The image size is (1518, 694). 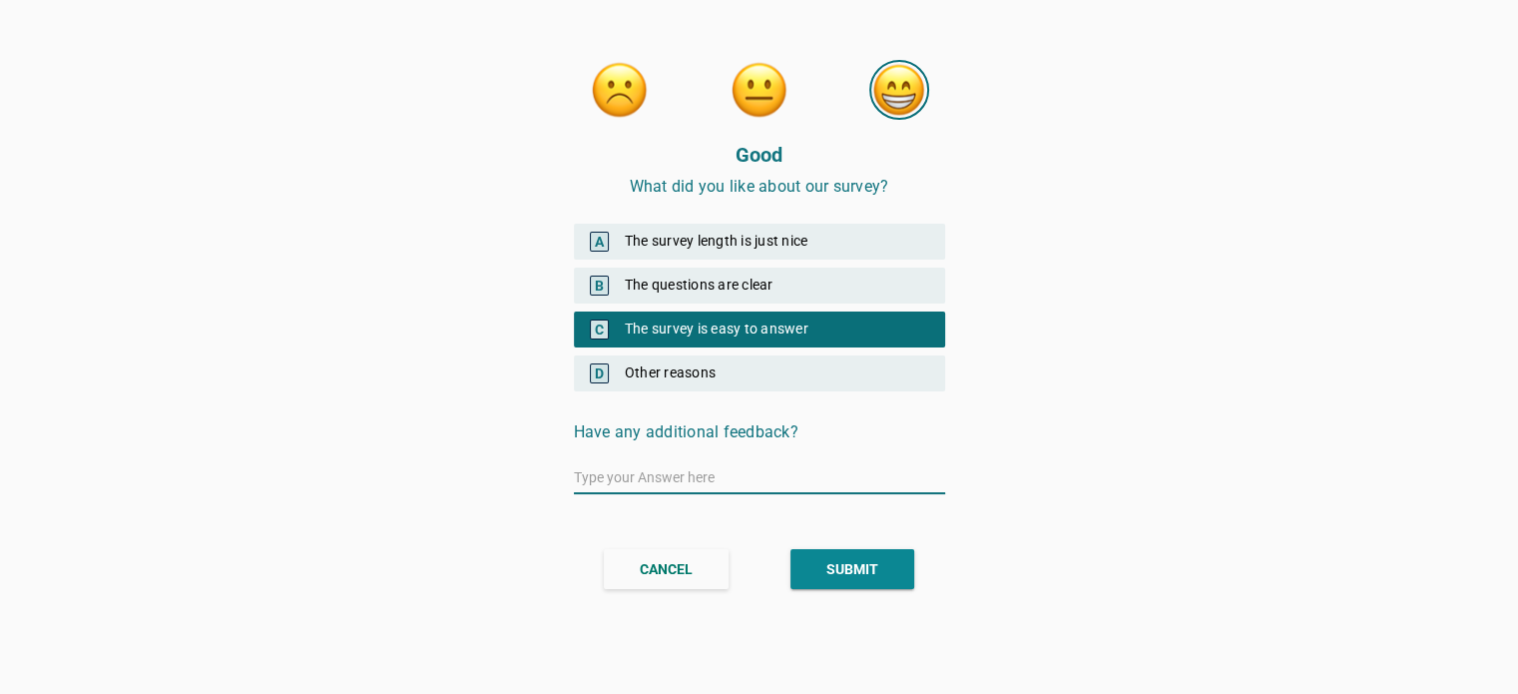 What do you see at coordinates (759, 329) in the screenshot?
I see `div: The survey is easy to answer` at bounding box center [759, 329].